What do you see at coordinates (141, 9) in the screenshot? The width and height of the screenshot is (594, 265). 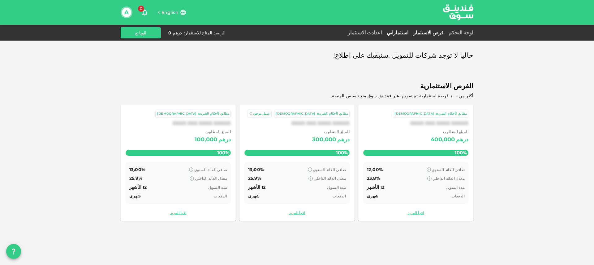 I see `span: 0` at bounding box center [141, 9].